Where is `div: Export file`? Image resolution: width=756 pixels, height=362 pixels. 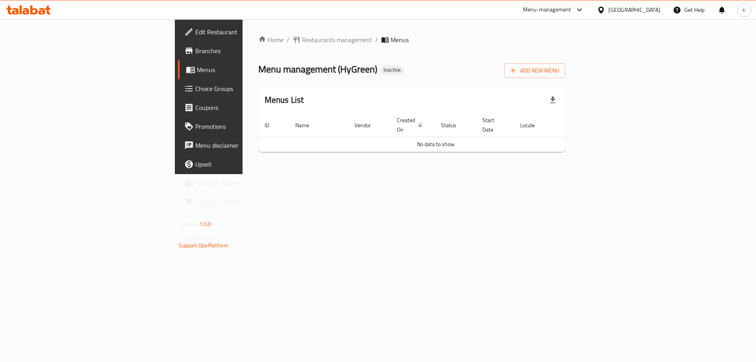
div: Export file is located at coordinates (553, 100).